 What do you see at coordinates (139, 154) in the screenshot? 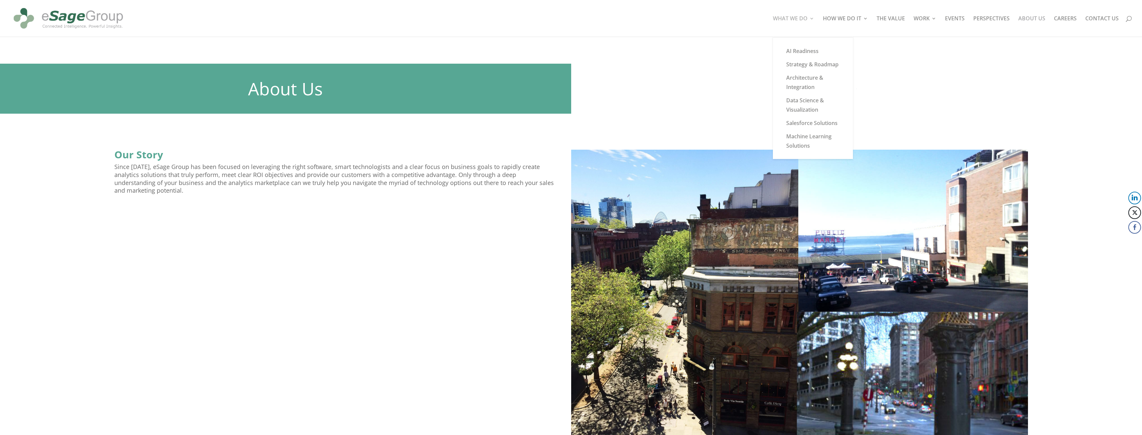
I see `strong: Our Story` at bounding box center [139, 154].